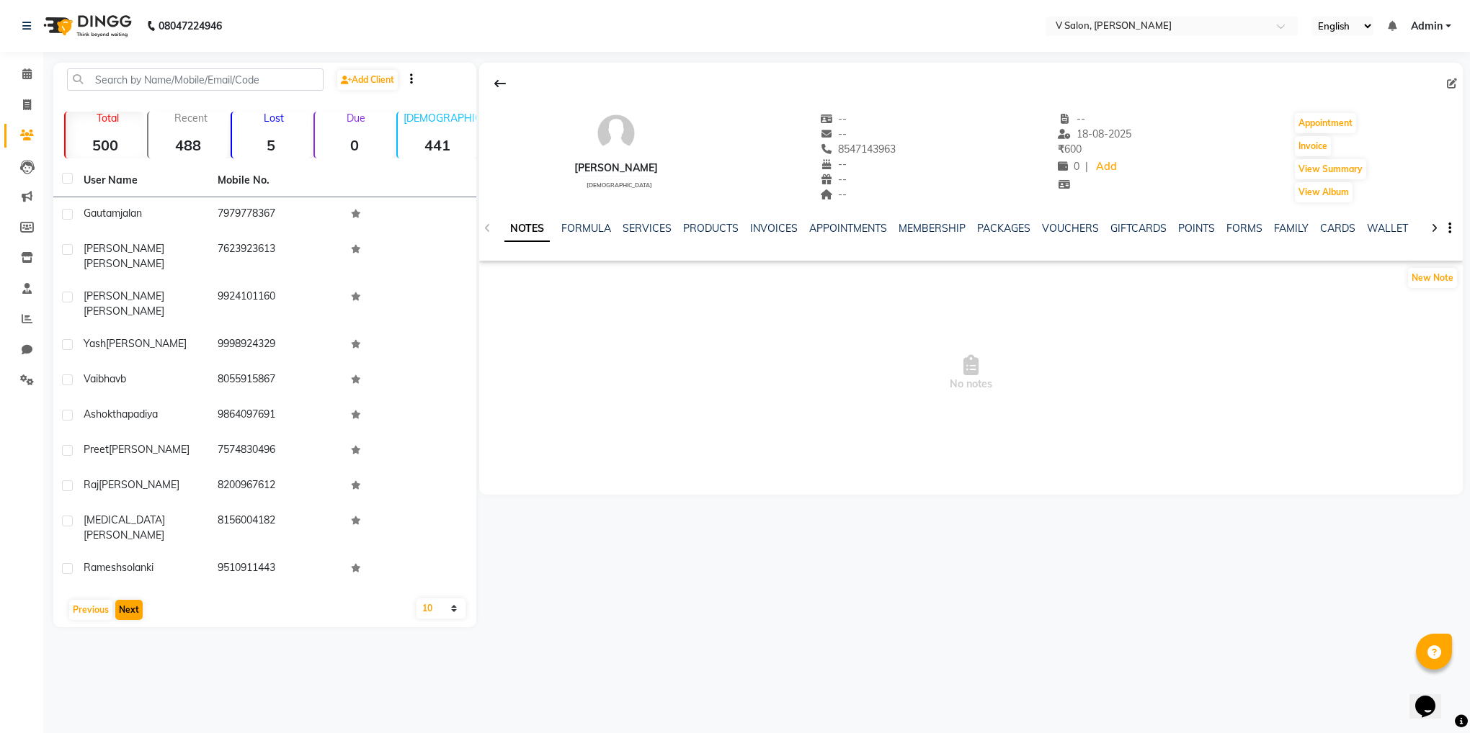 This screenshot has height=733, width=1470. I want to click on a: VOUCHERS, so click(1070, 228).